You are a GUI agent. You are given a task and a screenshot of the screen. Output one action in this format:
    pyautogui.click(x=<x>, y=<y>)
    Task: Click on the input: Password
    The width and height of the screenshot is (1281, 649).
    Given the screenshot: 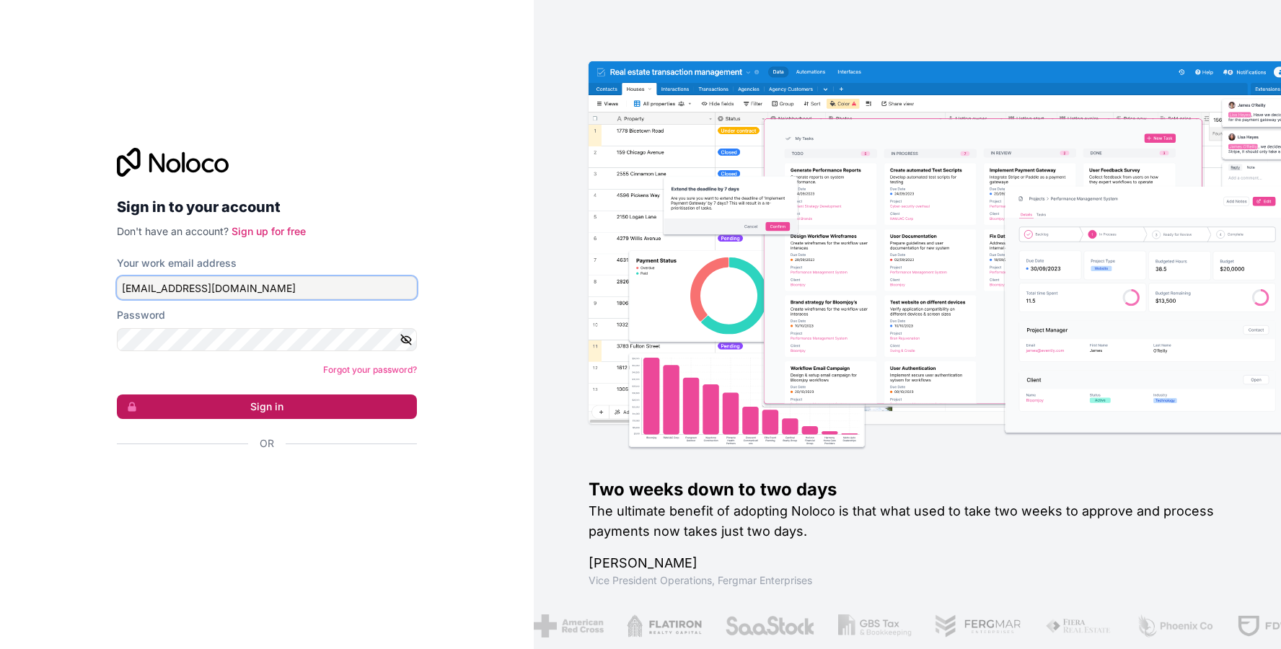 What is the action you would take?
    pyautogui.click(x=267, y=340)
    